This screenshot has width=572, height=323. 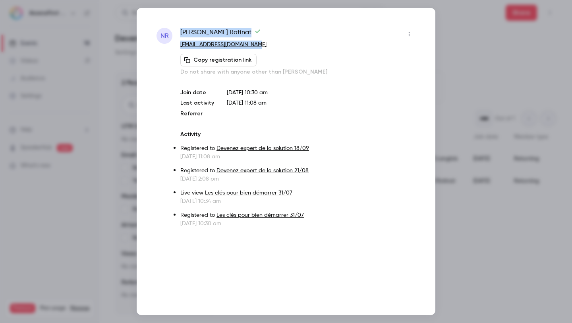 What do you see at coordinates (197, 103) in the screenshot?
I see `p: Last activity` at bounding box center [197, 103].